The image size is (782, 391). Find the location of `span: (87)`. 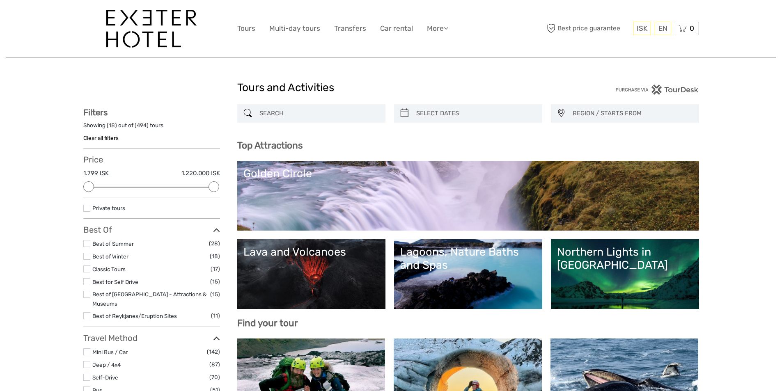

span: (87) is located at coordinates (215, 364).